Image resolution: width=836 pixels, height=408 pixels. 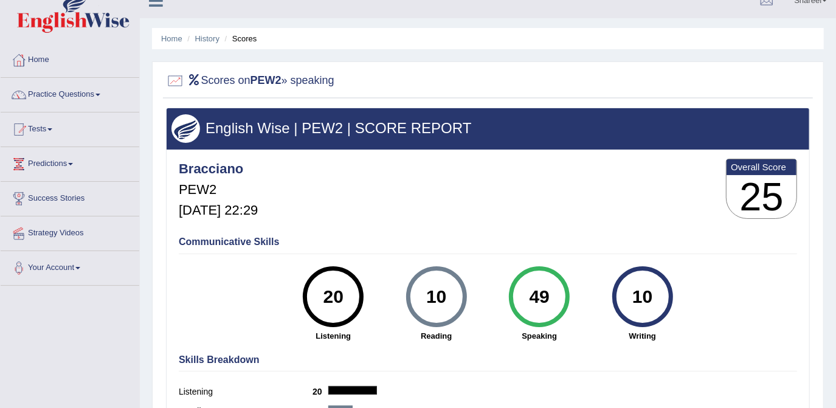 What do you see at coordinates (70, 128) in the screenshot?
I see `a: Tests` at bounding box center [70, 128].